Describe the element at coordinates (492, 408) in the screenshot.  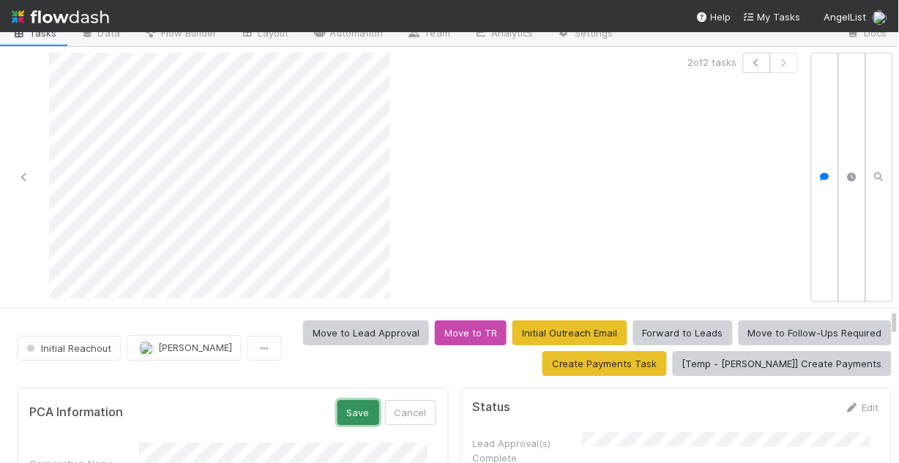
I see `h5: Status` at that location.